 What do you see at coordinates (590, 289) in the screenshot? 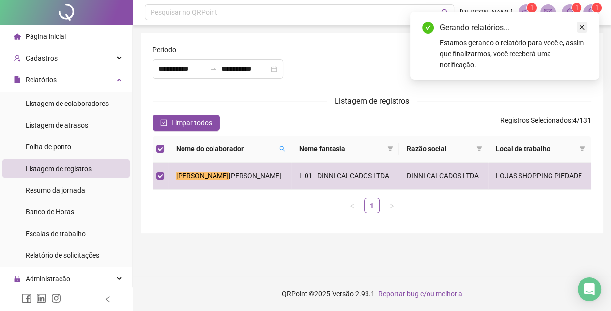
I see `div: Open Intercom Messenger` at bounding box center [590, 289].